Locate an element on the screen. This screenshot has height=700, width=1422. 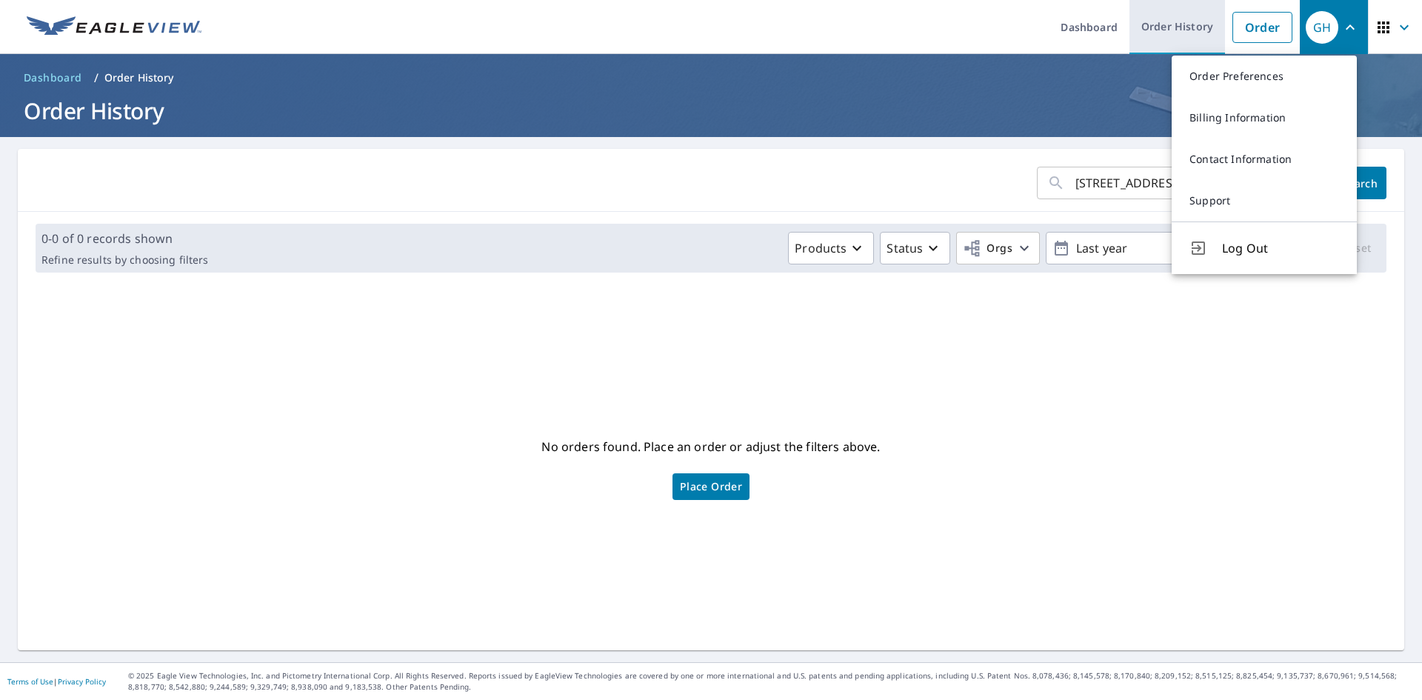
span: Log Out is located at coordinates (1281, 248).